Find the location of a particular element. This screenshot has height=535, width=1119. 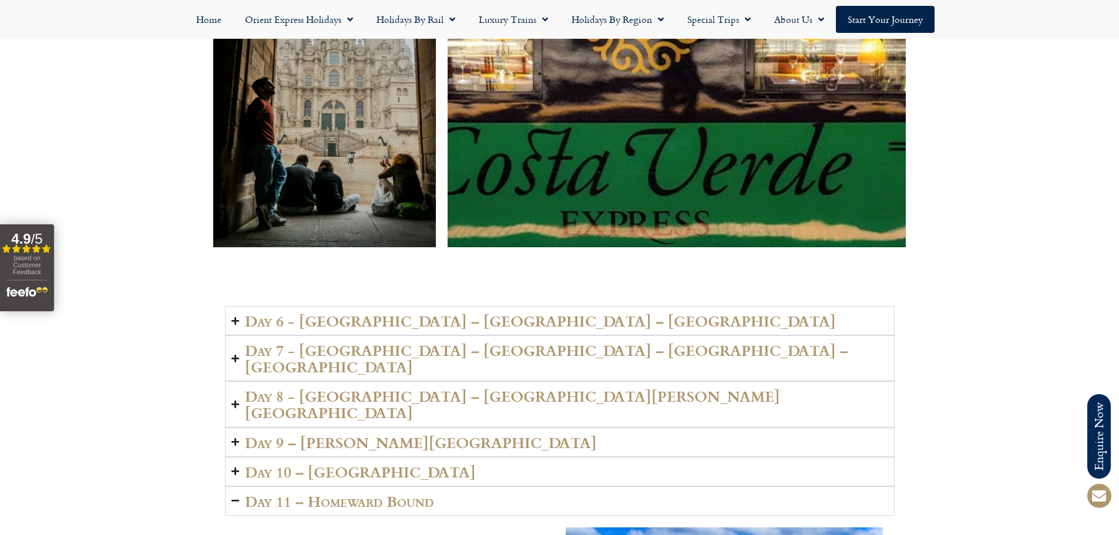

summary: Day 11 – Homeward Bound is located at coordinates (560, 501).